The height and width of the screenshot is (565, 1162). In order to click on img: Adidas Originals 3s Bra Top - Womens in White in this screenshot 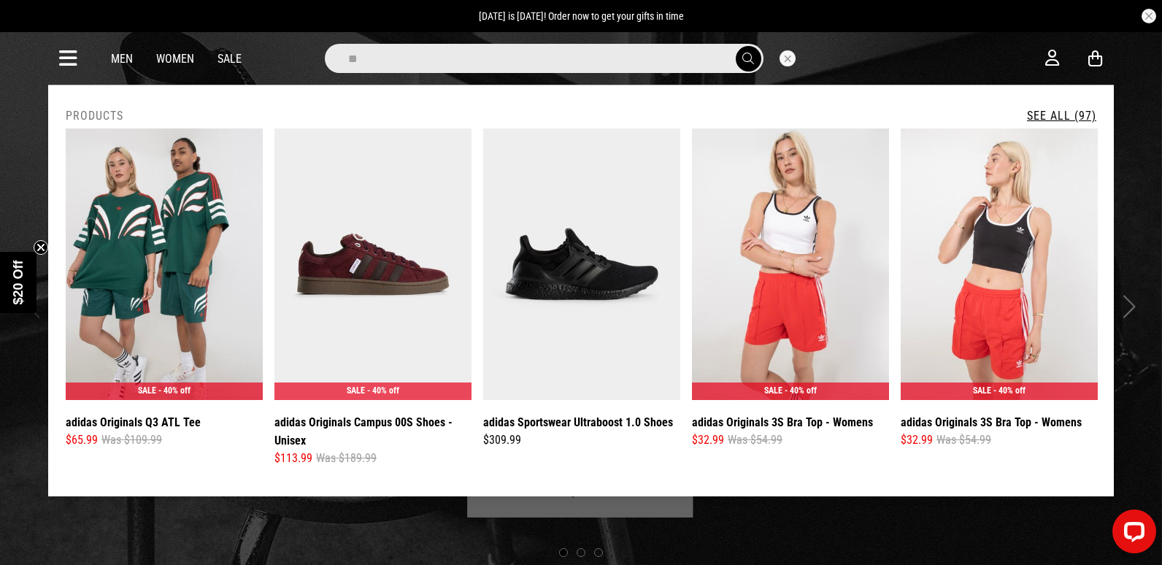, I will do `click(791, 264)`.